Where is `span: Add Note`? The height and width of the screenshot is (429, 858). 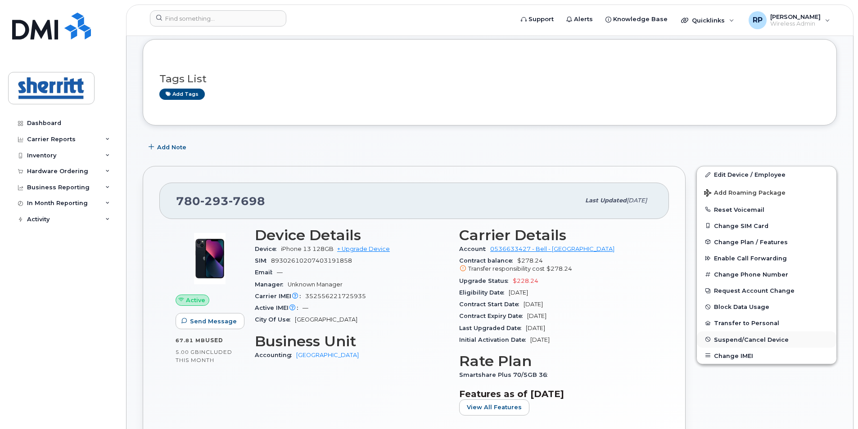 span: Add Note is located at coordinates (171, 147).